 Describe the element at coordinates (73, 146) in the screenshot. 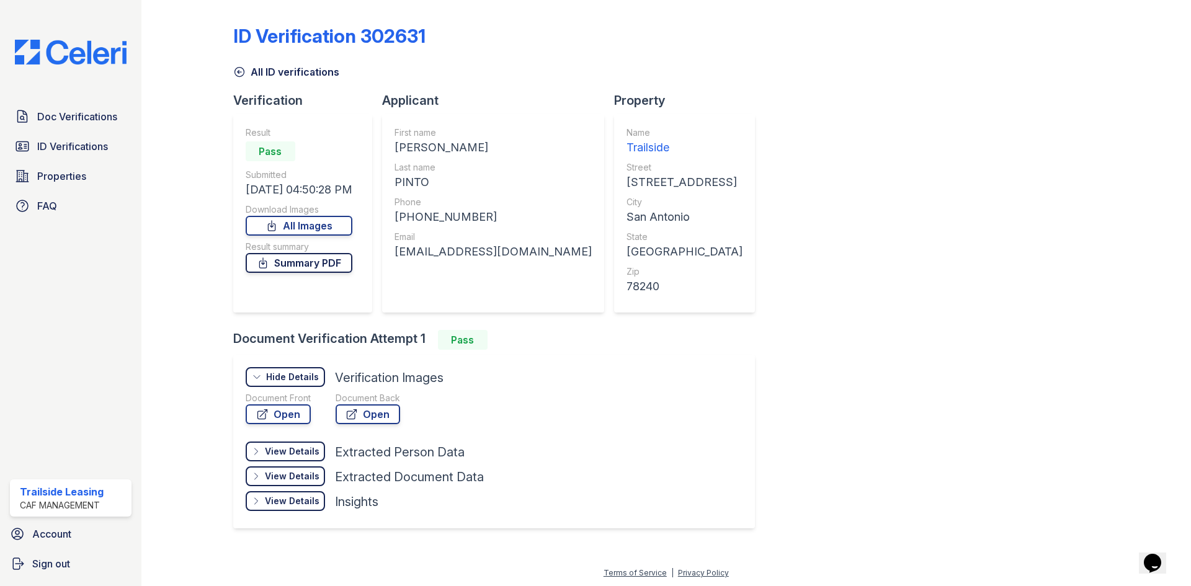

I see `span: ID Verifications` at that location.